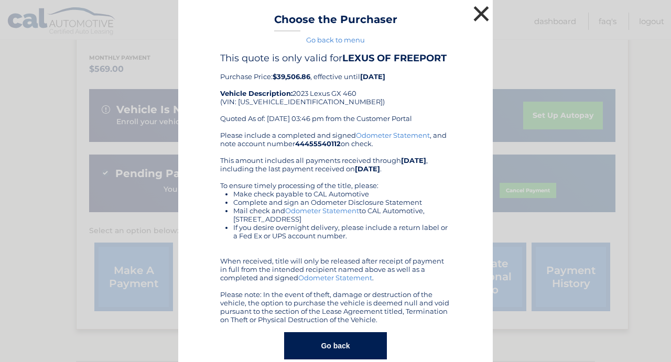  Describe the element at coordinates (335, 58) in the screenshot. I see `h4: This quote is only valid for` at that location.